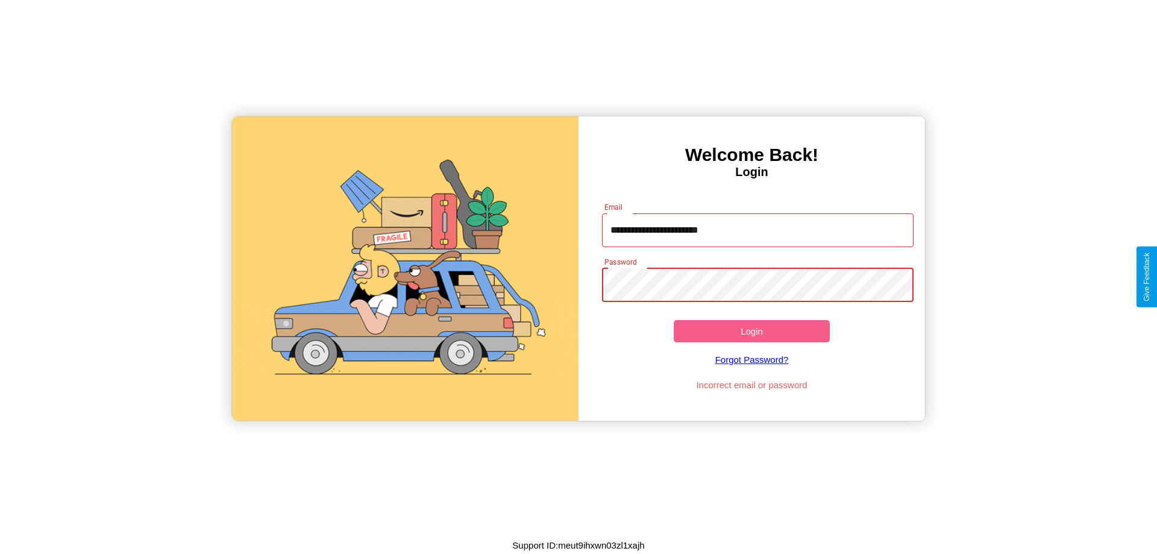 This screenshot has height=554, width=1157. I want to click on button: Login, so click(752, 331).